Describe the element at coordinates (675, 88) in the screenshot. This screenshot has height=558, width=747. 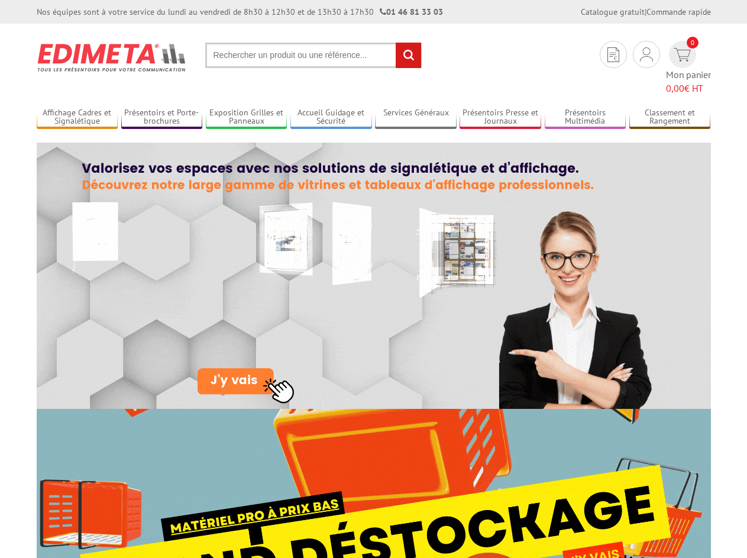
I see `span: 0,00` at that location.